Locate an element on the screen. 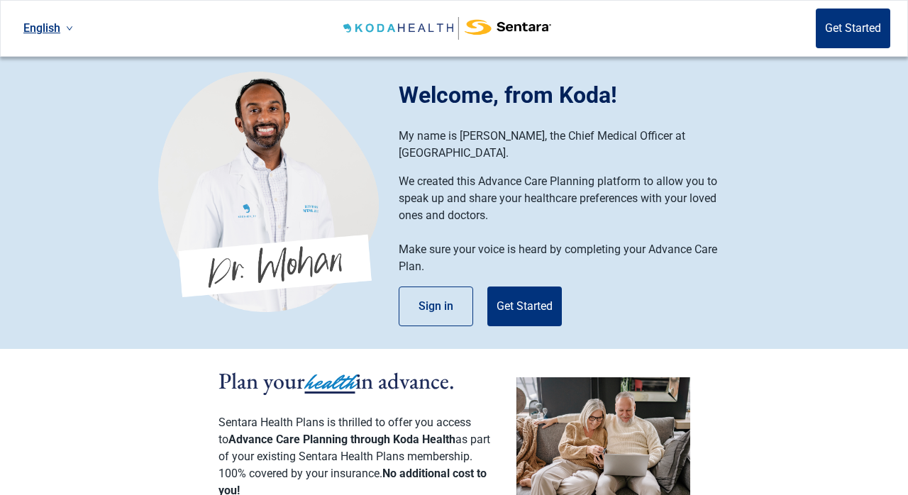  a: Current language: English is located at coordinates (48, 28).